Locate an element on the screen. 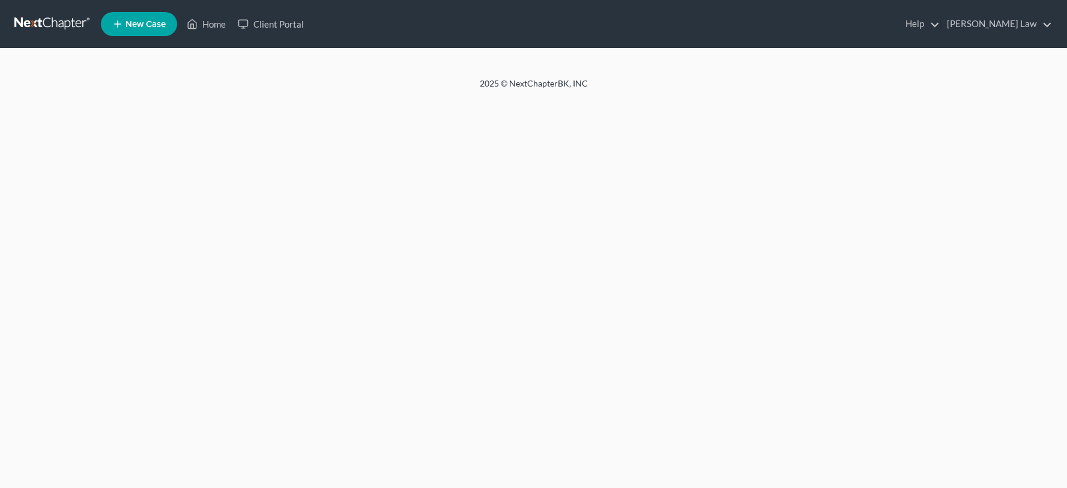 Image resolution: width=1067 pixels, height=488 pixels. a: Home is located at coordinates (206, 24).